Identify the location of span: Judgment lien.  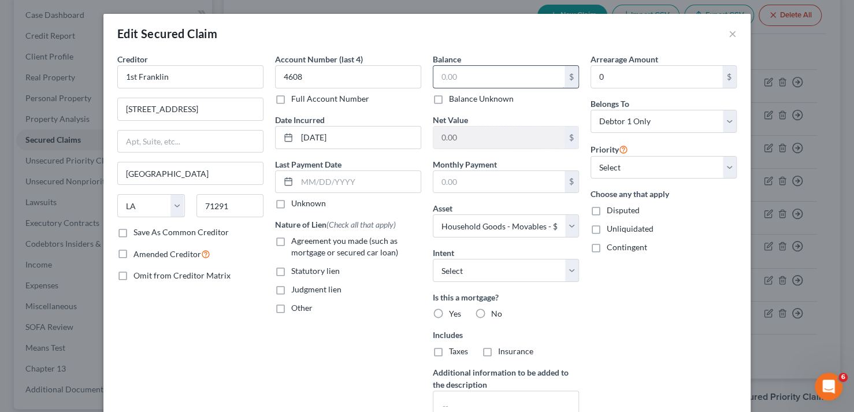
(316, 289).